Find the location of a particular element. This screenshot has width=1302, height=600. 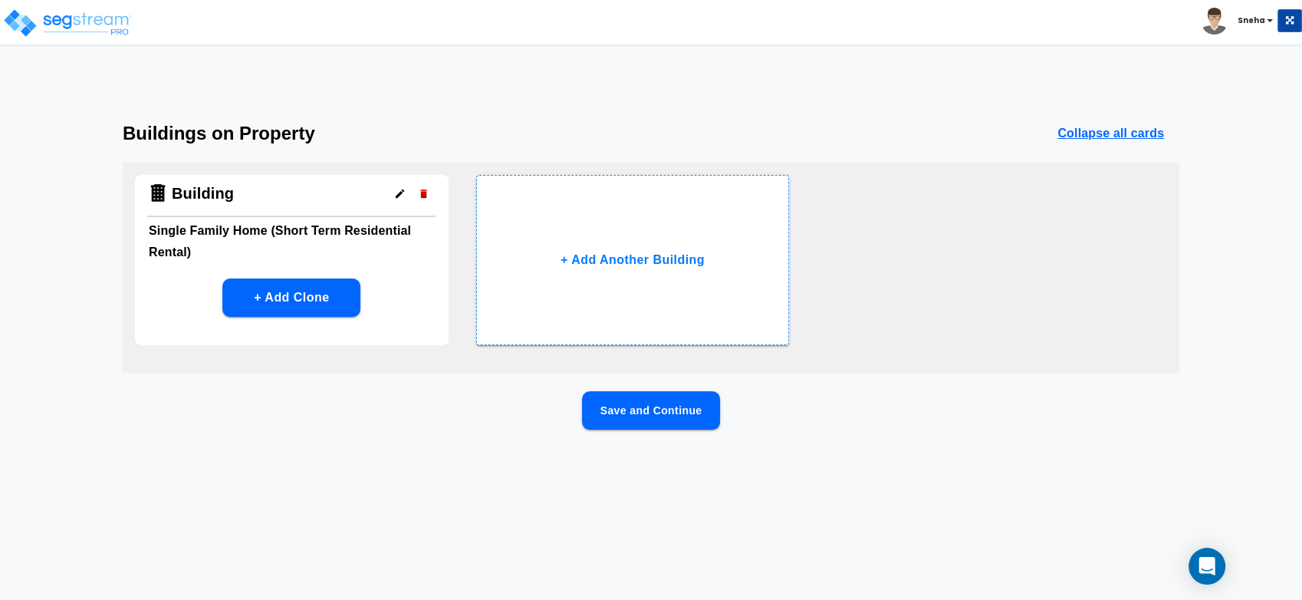

h3: Buildings on Property is located at coordinates (219, 133).